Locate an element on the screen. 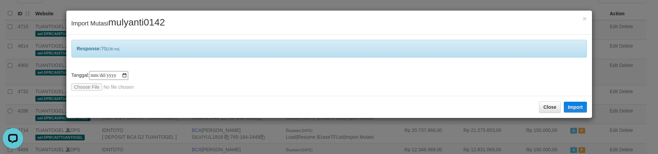  span: mulyanti0142 is located at coordinates (137, 22).